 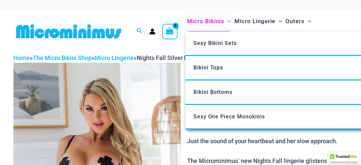 I want to click on a: The Micro Bikini Shop, so click(x=62, y=58).